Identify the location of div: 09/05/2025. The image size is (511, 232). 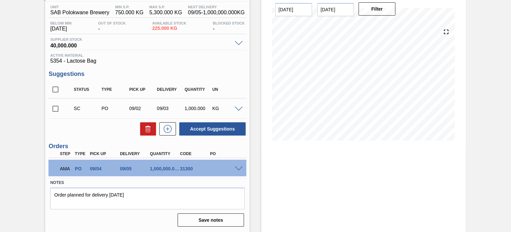
(134, 169).